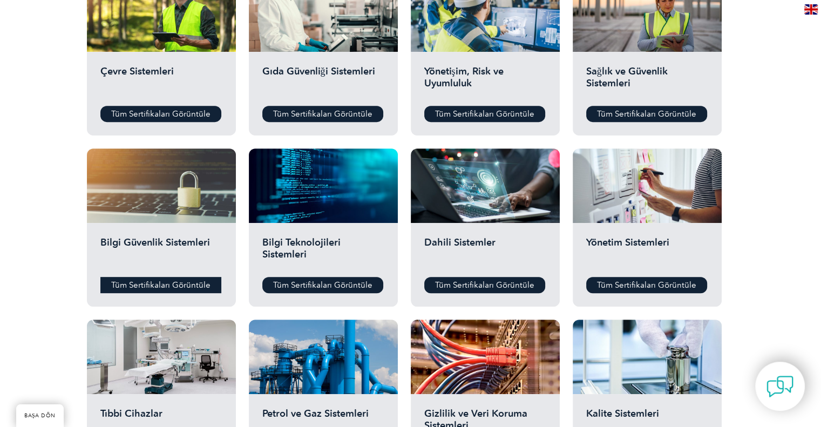 This screenshot has width=821, height=427. I want to click on img: en, so click(811, 9).